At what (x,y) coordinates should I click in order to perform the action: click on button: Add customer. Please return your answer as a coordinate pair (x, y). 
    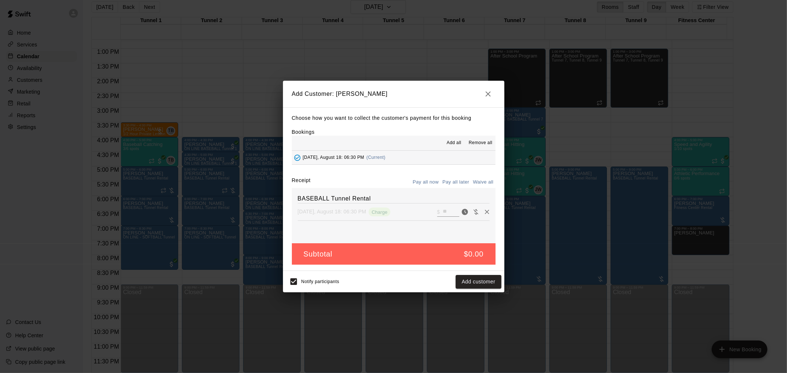
    Looking at the image, I should click on (478, 282).